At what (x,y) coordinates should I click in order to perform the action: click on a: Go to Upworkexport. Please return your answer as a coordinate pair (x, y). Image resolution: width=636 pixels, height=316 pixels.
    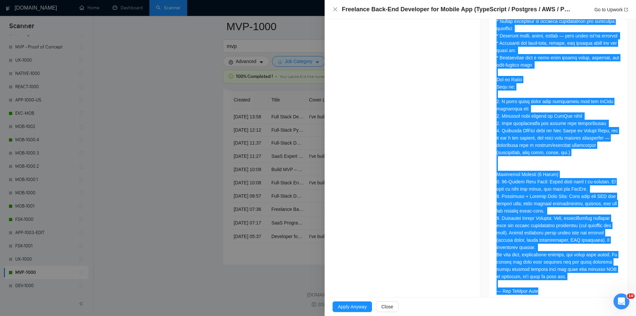
    Looking at the image, I should click on (611, 10).